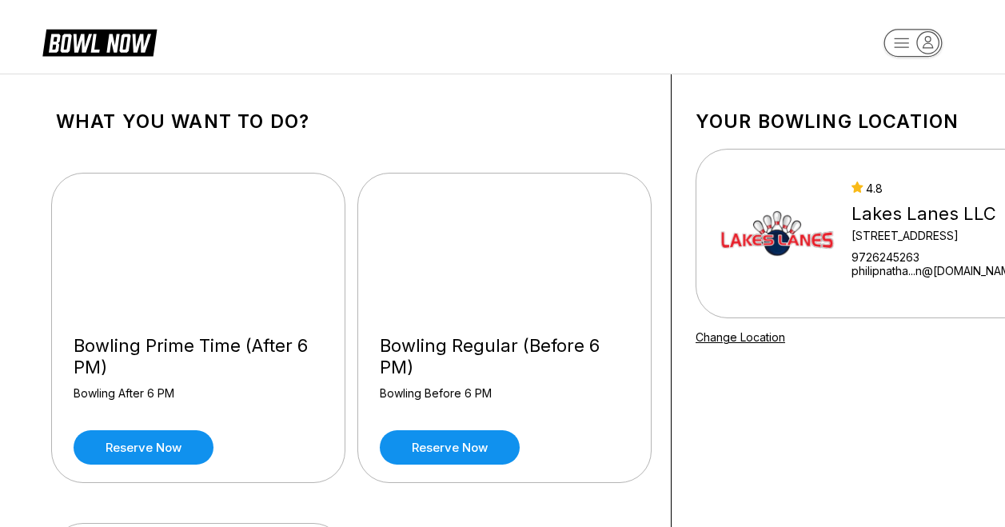  Describe the element at coordinates (351, 122) in the screenshot. I see `h1: What you want to do?` at that location.